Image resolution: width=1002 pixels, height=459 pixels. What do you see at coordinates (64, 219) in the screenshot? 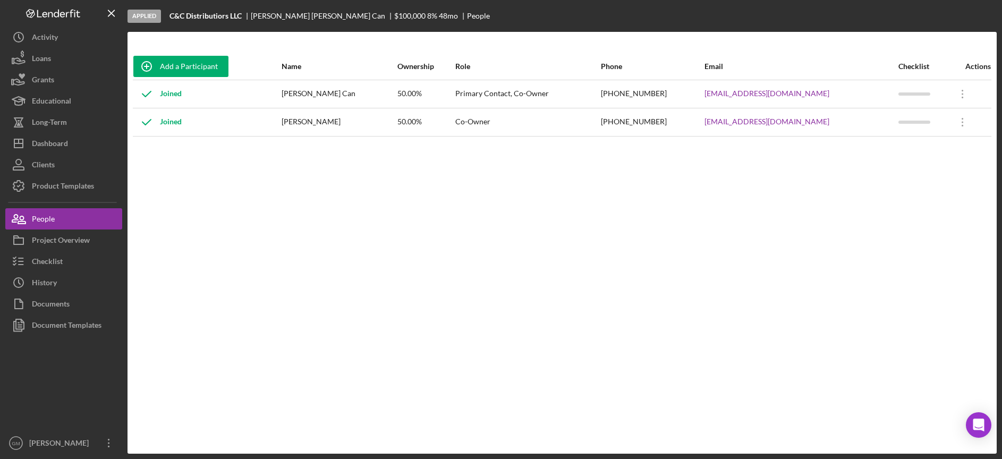
I see `button: People` at bounding box center [64, 219].